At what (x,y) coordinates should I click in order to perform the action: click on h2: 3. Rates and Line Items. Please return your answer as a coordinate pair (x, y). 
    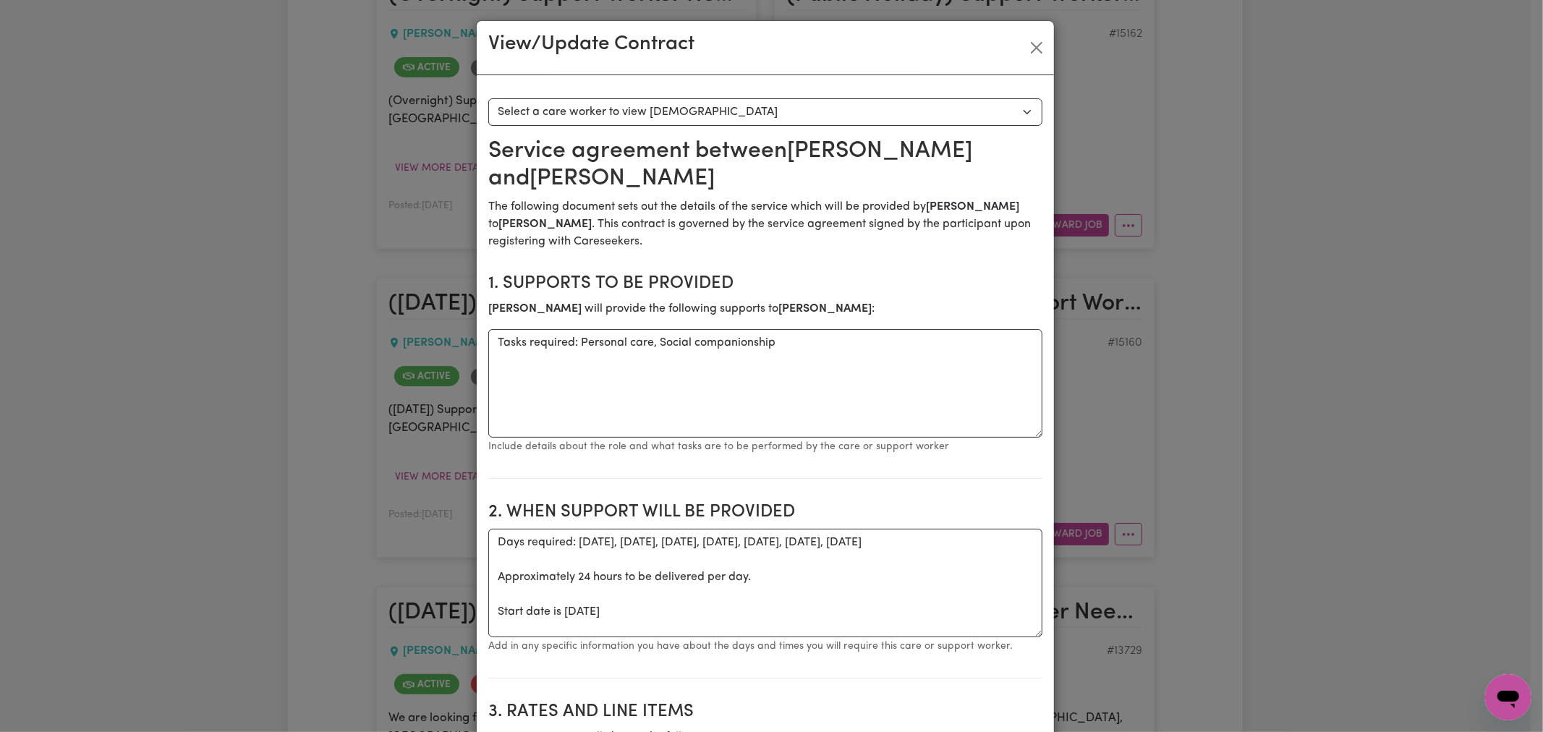
    Looking at the image, I should click on (765, 712).